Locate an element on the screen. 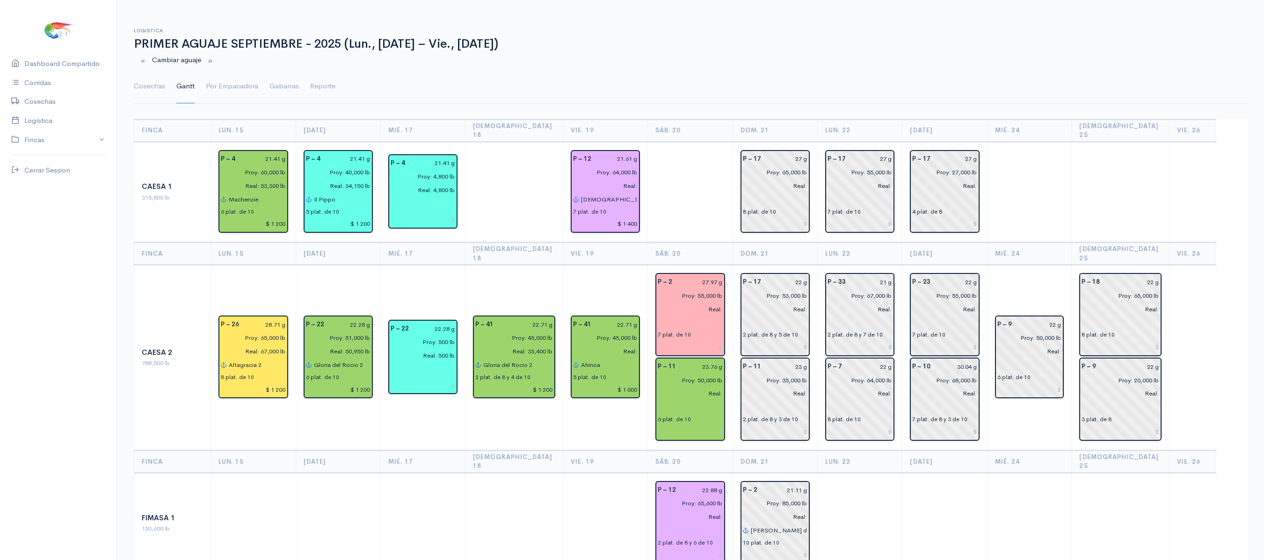  div: P – 41 is located at coordinates (484, 325).